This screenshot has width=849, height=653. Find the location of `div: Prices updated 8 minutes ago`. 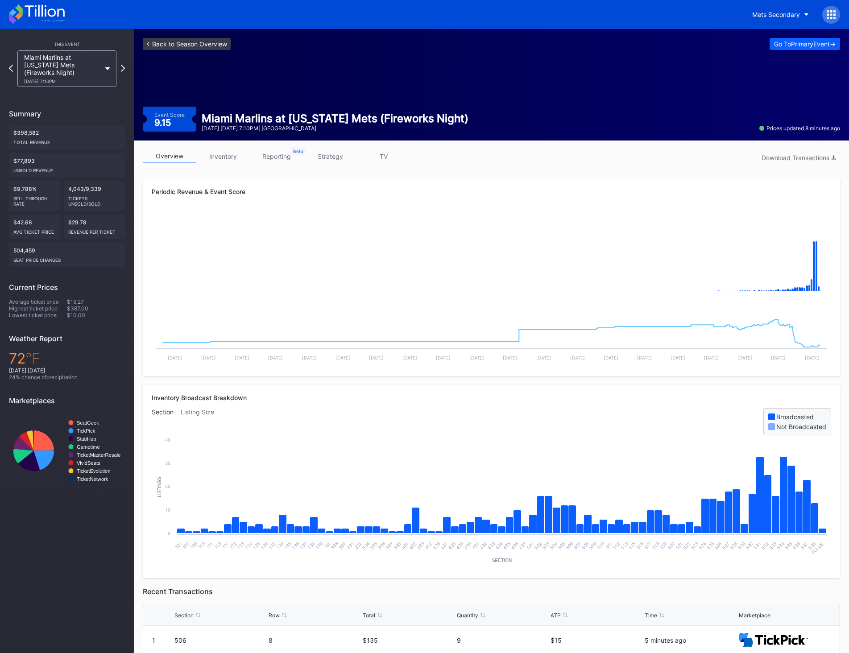

div: Prices updated 8 minutes ago is located at coordinates (800, 128).